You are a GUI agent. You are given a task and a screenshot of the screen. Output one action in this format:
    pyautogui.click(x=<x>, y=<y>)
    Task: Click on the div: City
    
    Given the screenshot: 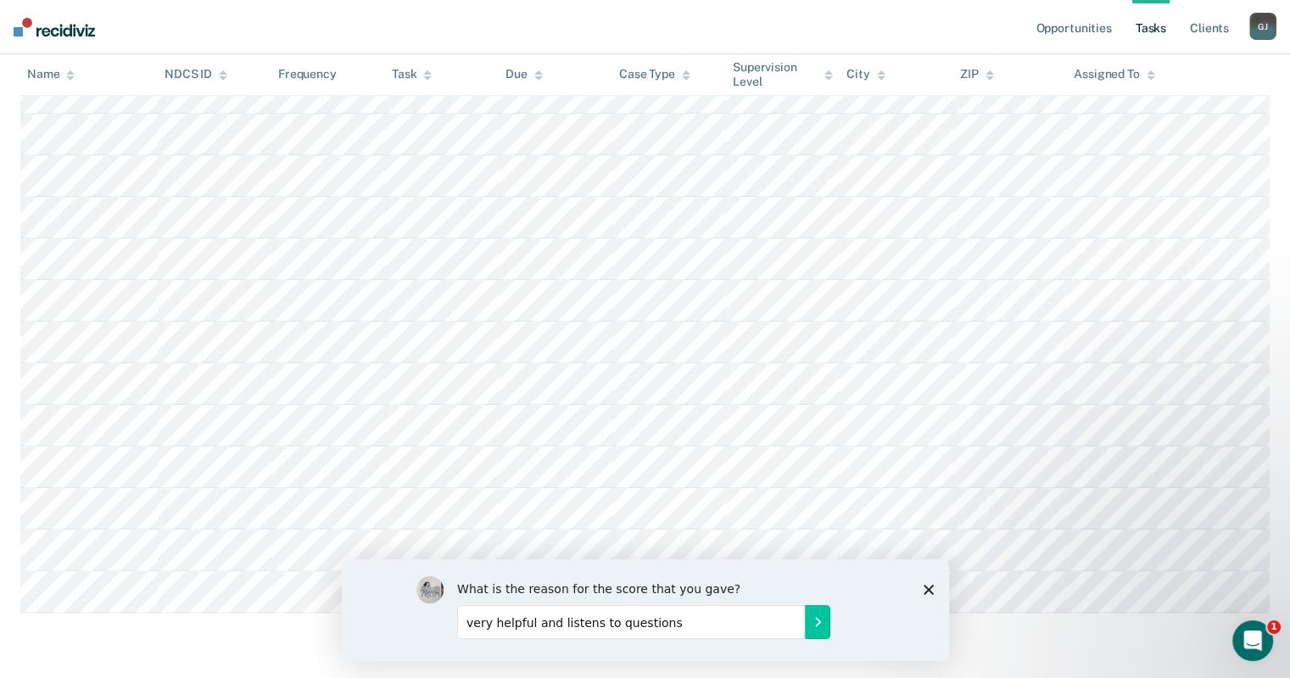 What is the action you would take?
    pyautogui.click(x=865, y=75)
    